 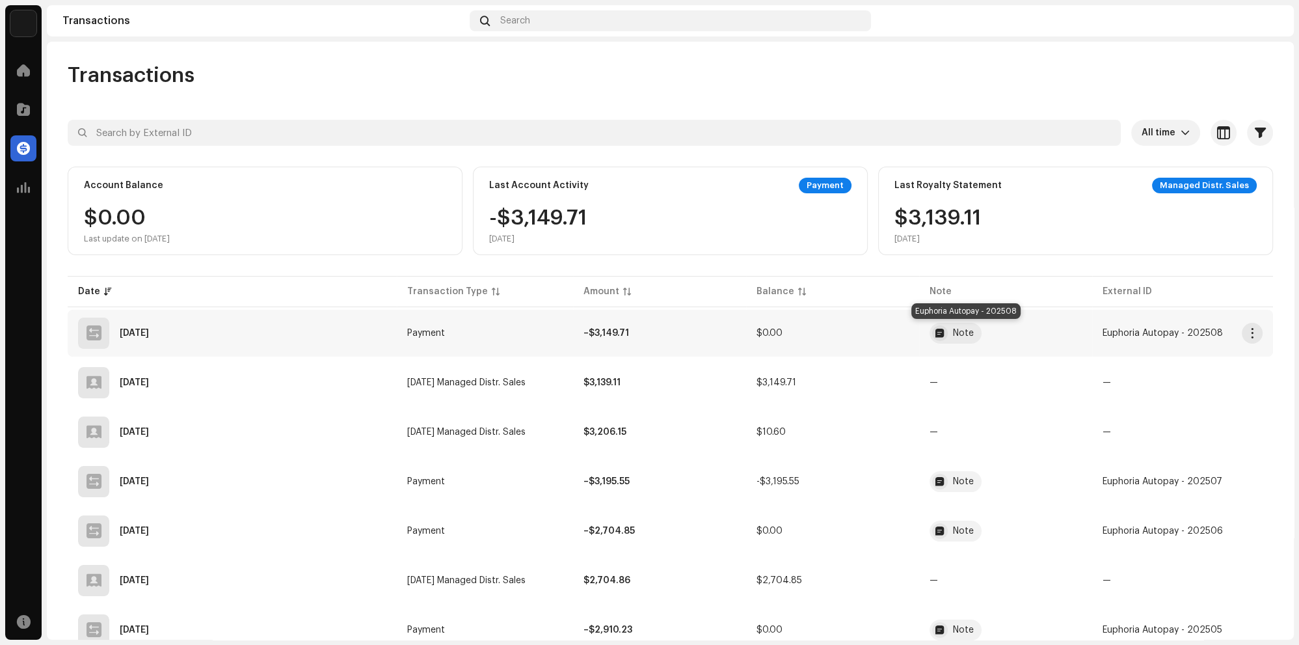 What do you see at coordinates (264, 21) in the screenshot?
I see `div: Transactions` at bounding box center [264, 21].